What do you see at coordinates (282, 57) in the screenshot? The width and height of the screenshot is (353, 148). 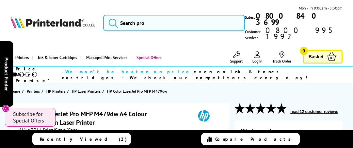 I see `a: Track Order` at bounding box center [282, 57].